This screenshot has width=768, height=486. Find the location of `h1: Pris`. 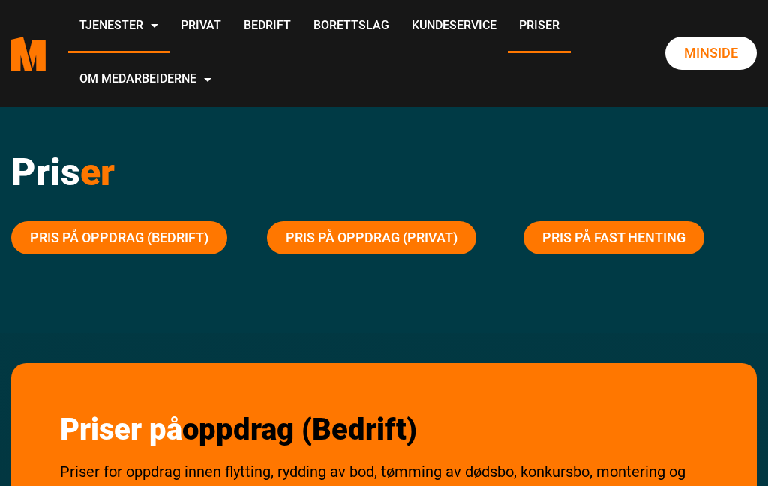

h1: Pris is located at coordinates (384, 172).